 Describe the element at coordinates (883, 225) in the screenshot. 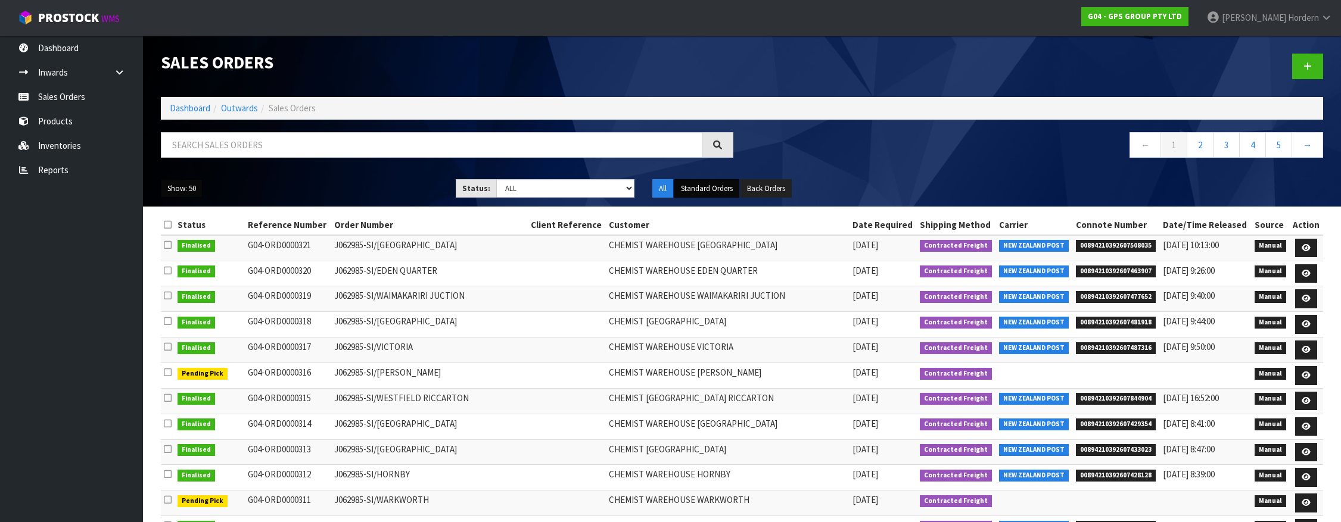

I see `th: Date Required` at that location.